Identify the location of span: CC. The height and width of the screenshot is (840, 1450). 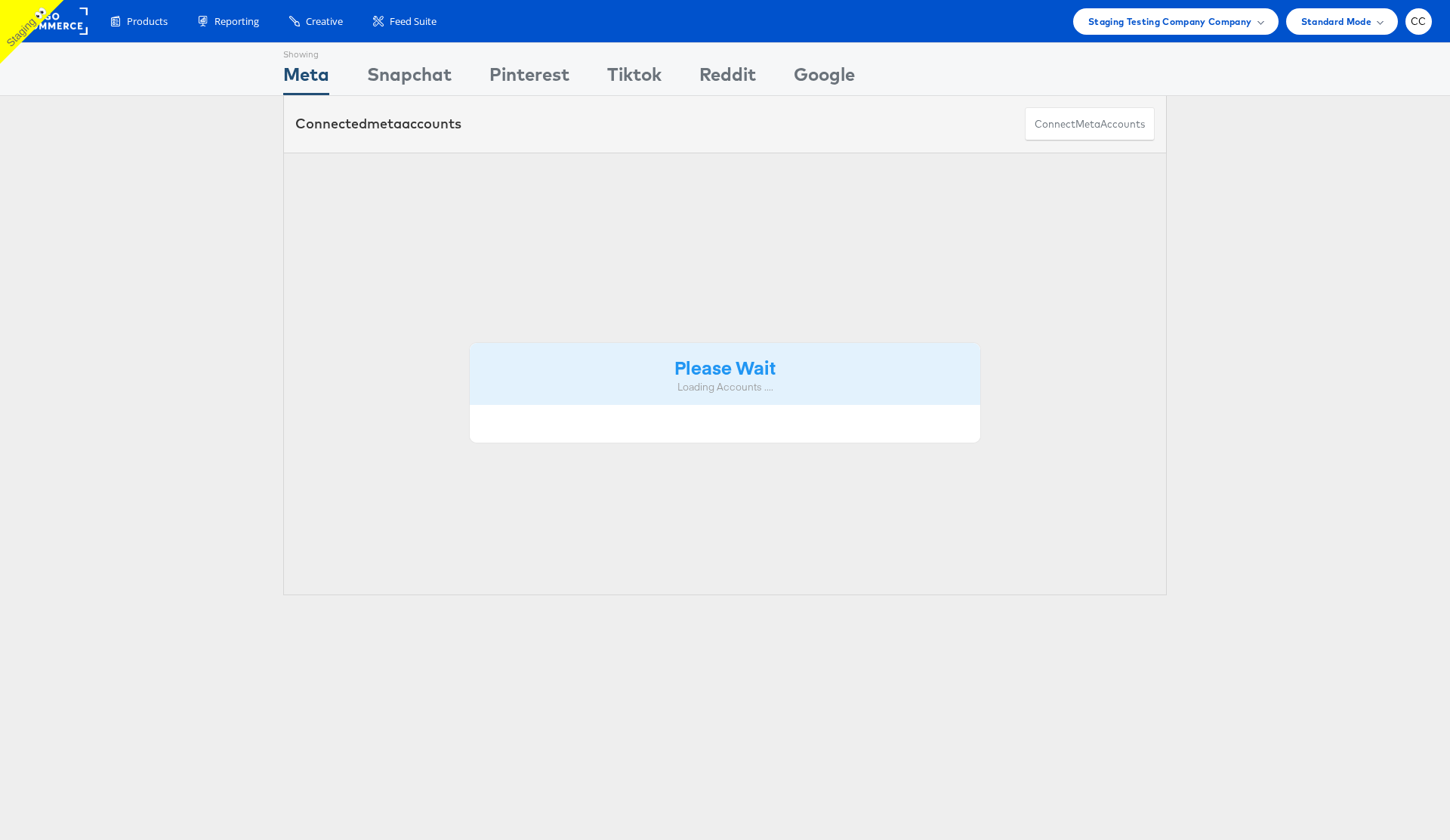
(1419, 21).